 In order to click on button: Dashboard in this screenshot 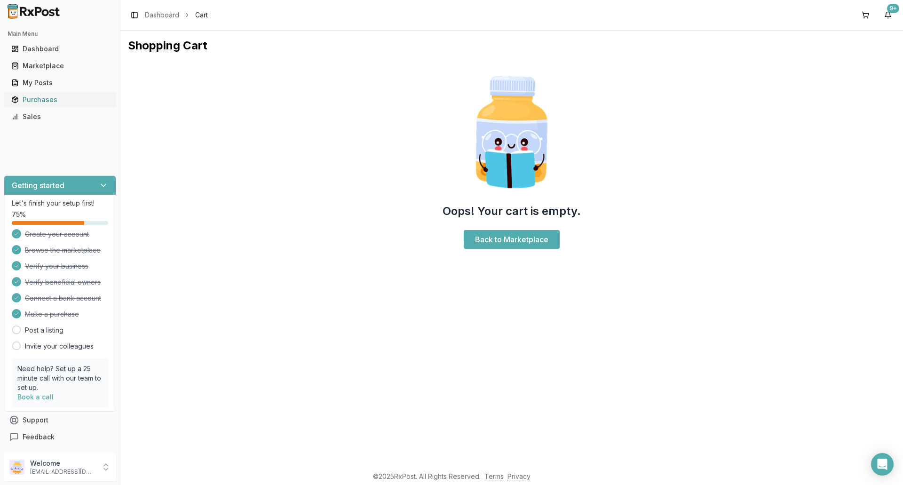, I will do `click(60, 49)`.